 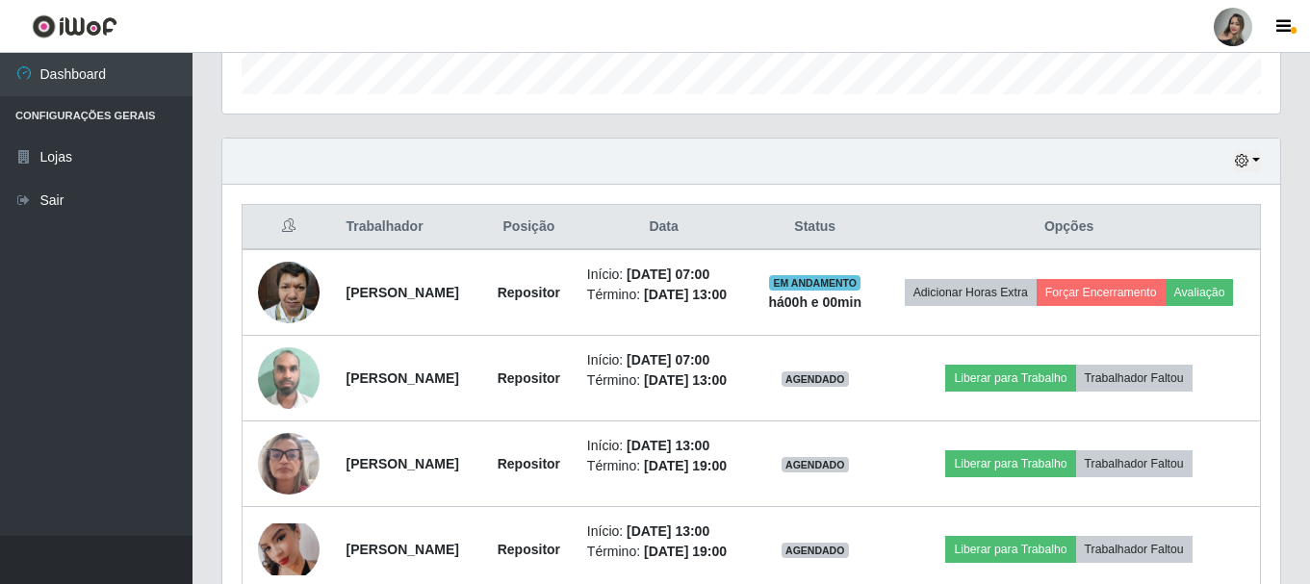 I want to click on th: Opções, so click(x=1068, y=227).